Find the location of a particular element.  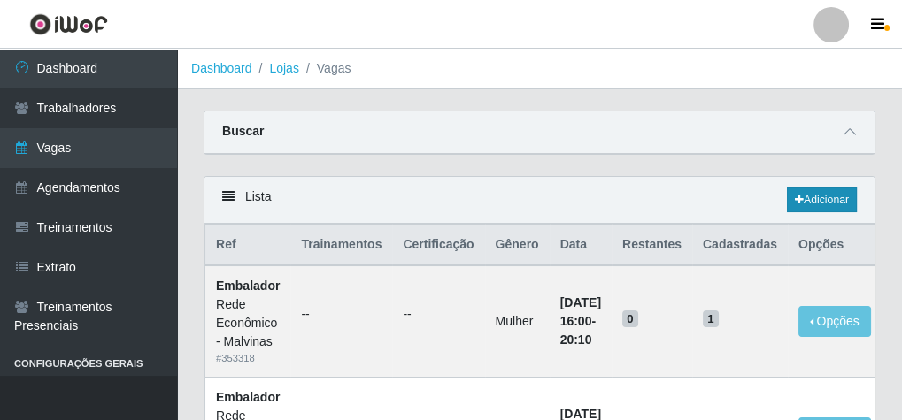

time: 20:10 is located at coordinates (576, 340).